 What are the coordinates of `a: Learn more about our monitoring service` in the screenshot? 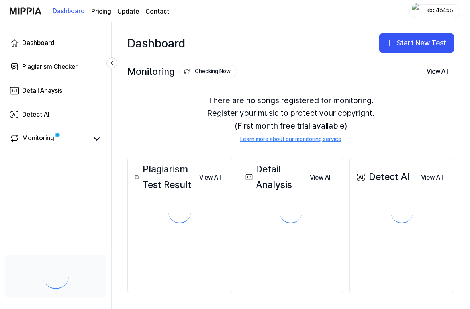 It's located at (291, 140).